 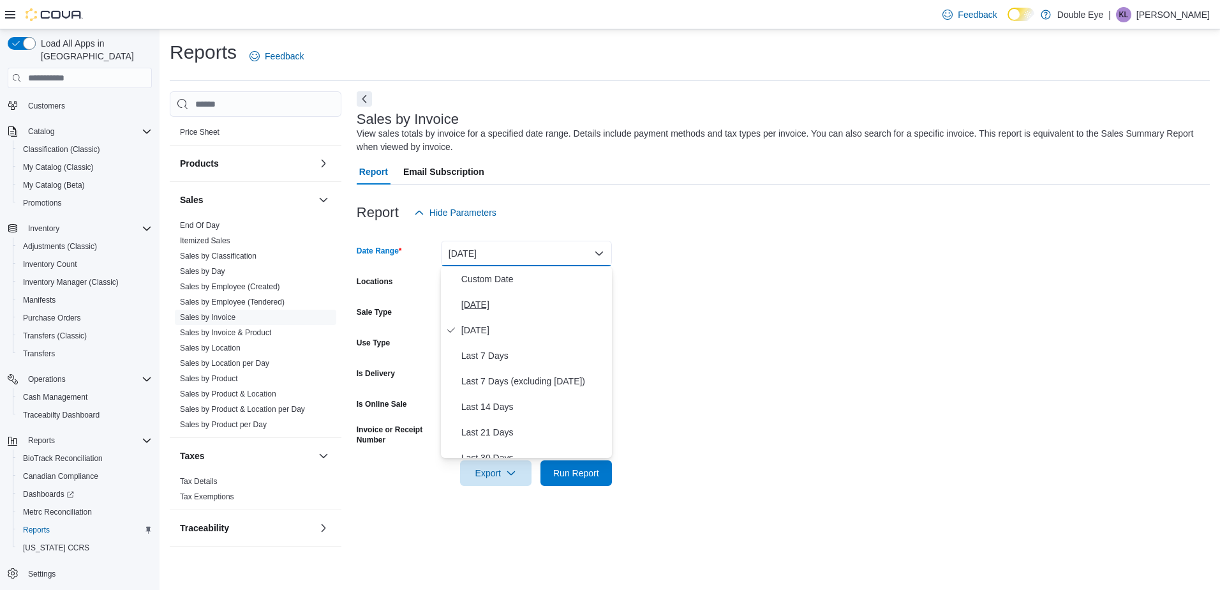 What do you see at coordinates (85, 548) in the screenshot?
I see `span: Washington CCRS` at bounding box center [85, 548].